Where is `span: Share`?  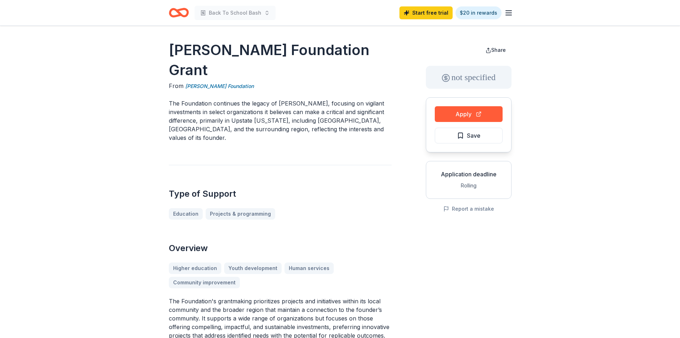
span: Share is located at coordinates (499, 50).